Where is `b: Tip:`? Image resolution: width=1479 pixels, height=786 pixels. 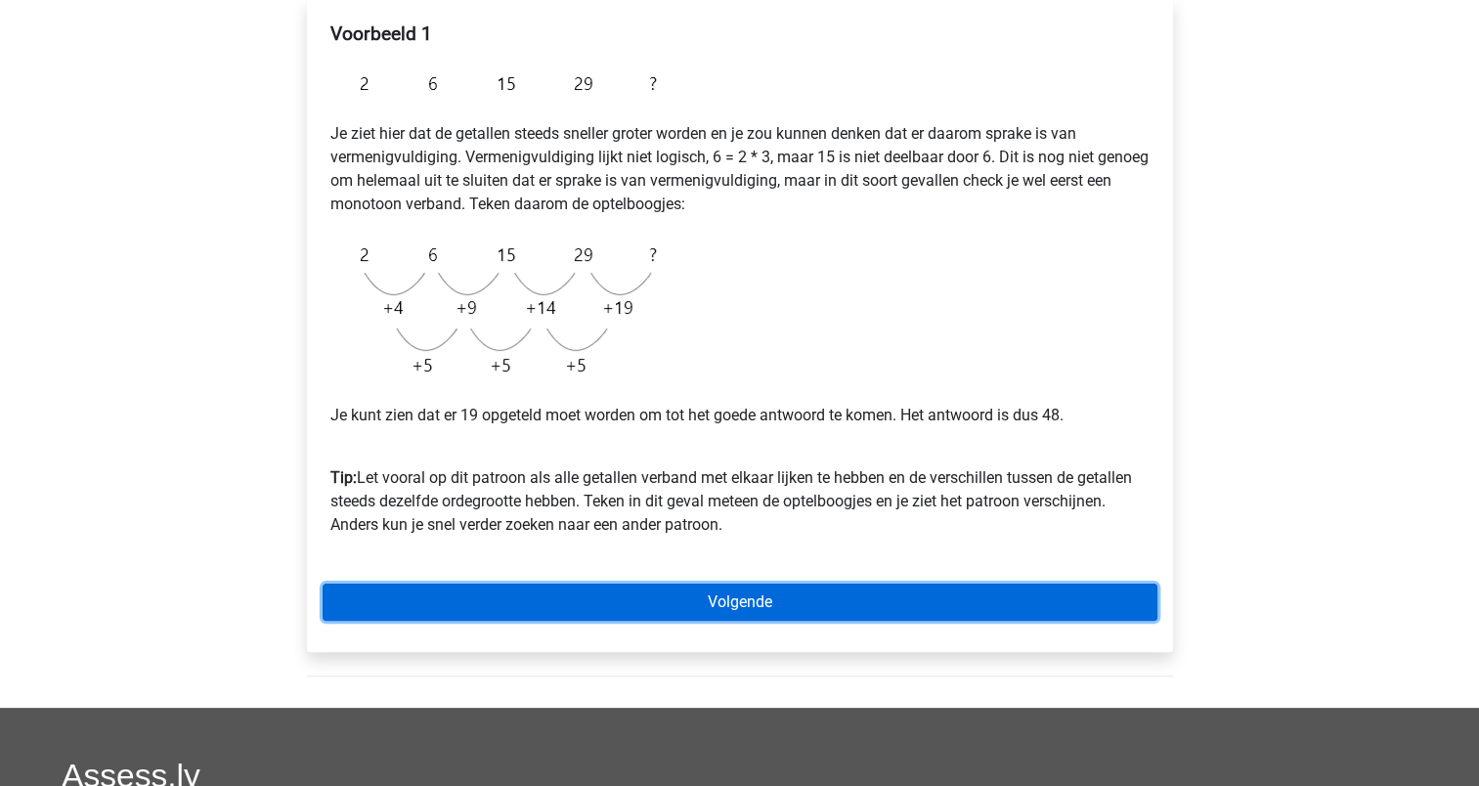 b: Tip: is located at coordinates (343, 477).